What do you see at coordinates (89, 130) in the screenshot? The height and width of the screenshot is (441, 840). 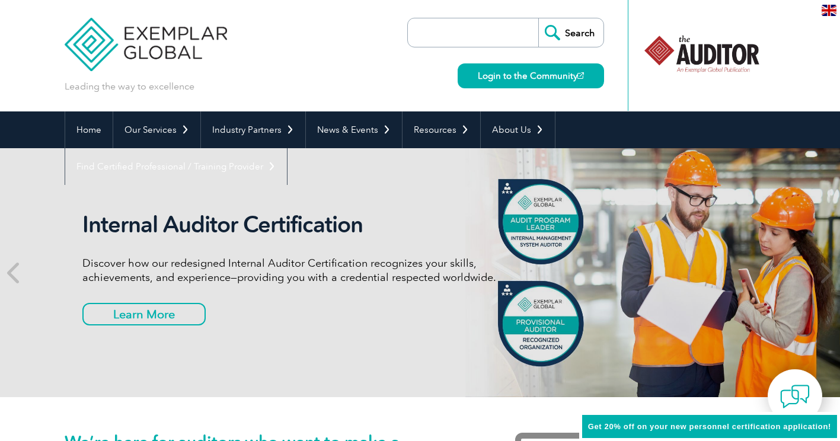 I see `a: Home` at bounding box center [89, 130].